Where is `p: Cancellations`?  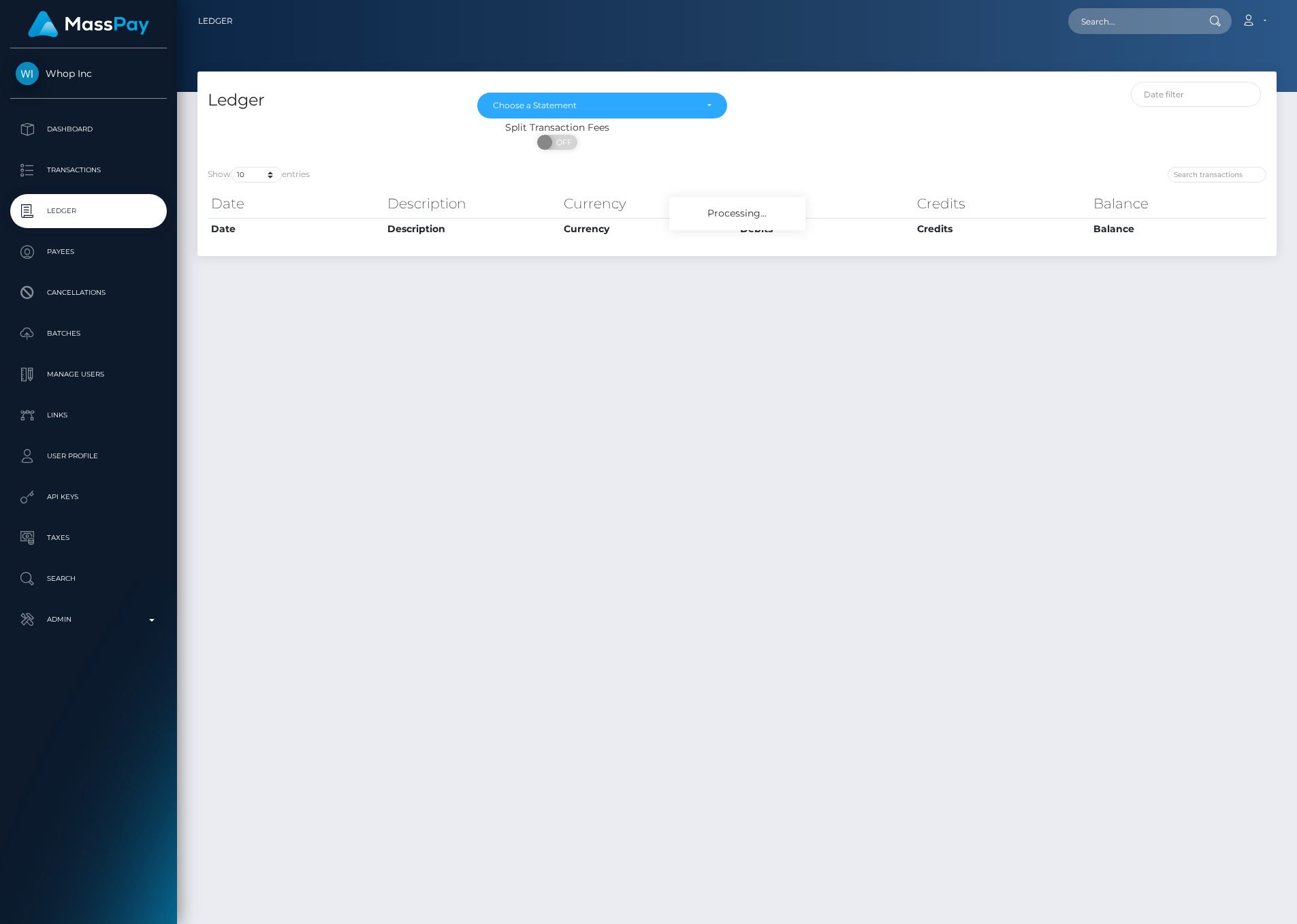 p: Cancellations is located at coordinates (88, 293).